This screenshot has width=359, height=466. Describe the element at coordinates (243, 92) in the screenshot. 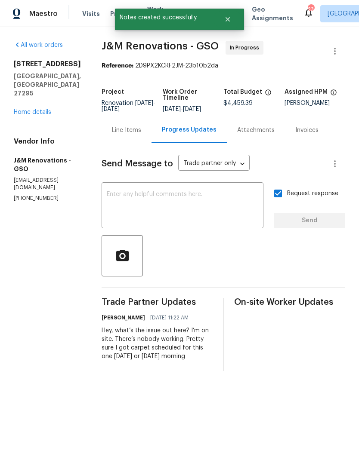

I see `h5: Total Budget` at that location.